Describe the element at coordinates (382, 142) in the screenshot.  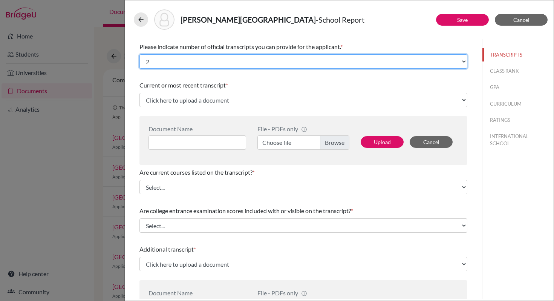
I see `button: Upload` at that location.